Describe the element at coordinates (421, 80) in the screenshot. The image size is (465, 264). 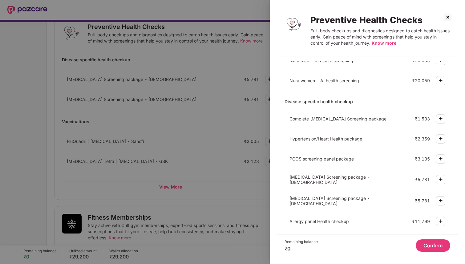
I see `div: ₹20,059` at that location.